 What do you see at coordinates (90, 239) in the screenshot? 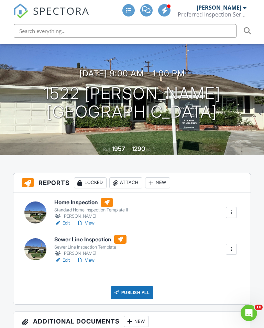
I see `h6: Sewer Line Inspection` at bounding box center [90, 239].